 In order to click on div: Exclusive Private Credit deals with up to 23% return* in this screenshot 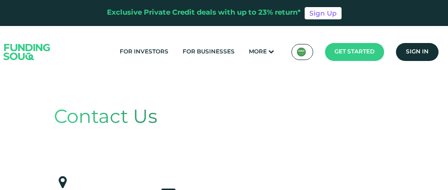, I will do `click(204, 13)`.